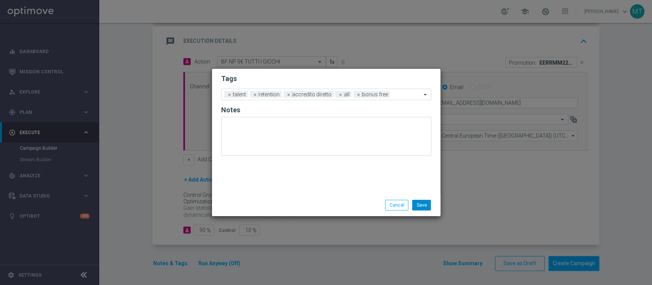 The image size is (652, 285). Describe the element at coordinates (269, 94) in the screenshot. I see `span: retention` at that location.